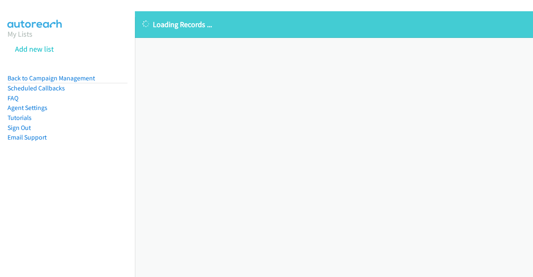 This screenshot has width=533, height=277. I want to click on p: Loading Records ..., so click(334, 24).